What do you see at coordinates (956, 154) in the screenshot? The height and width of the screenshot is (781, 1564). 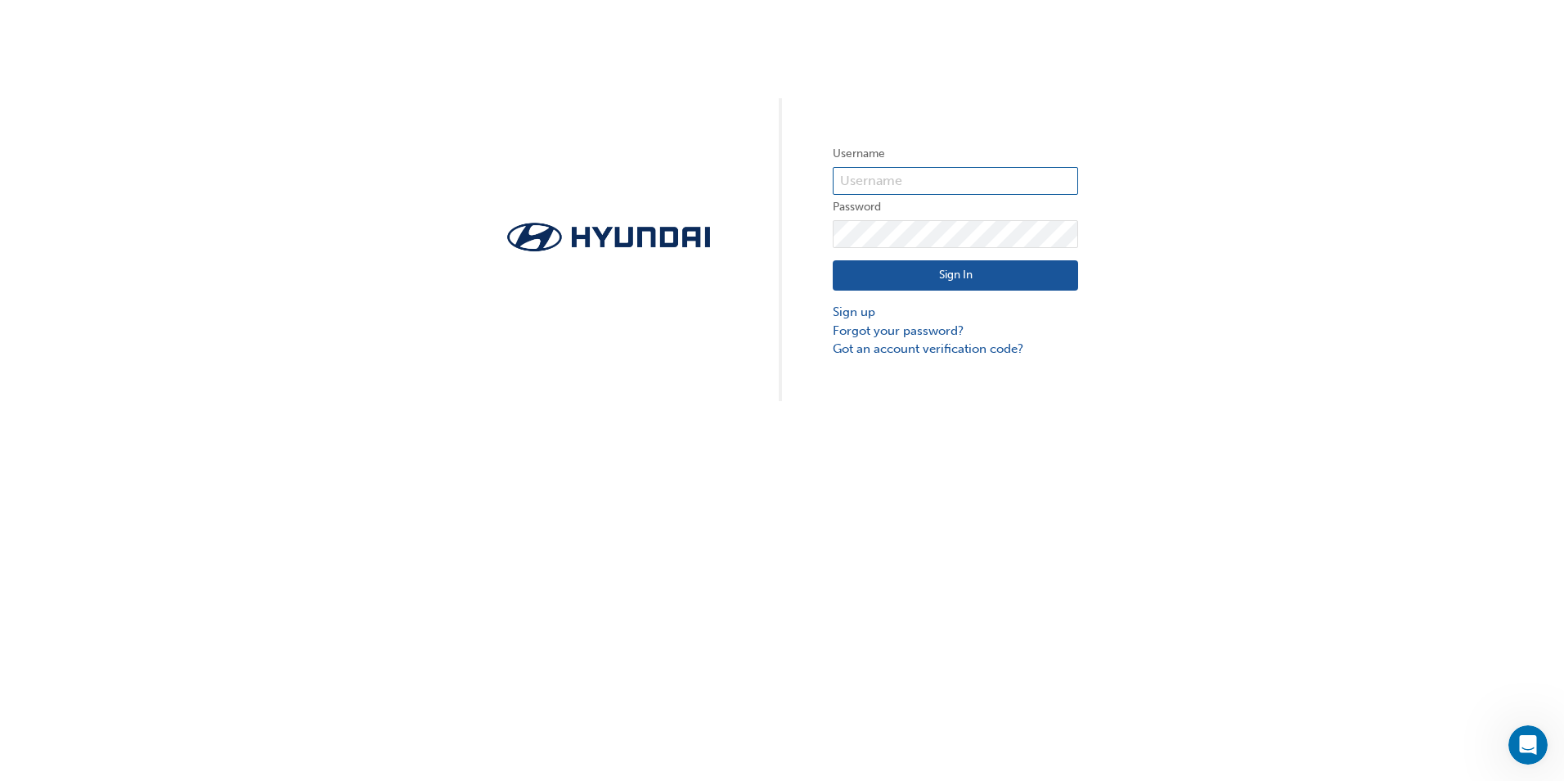 I see `label: Username` at bounding box center [956, 154].